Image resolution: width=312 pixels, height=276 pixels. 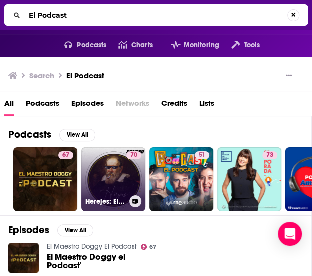 I want to click on a: 70, so click(x=134, y=155).